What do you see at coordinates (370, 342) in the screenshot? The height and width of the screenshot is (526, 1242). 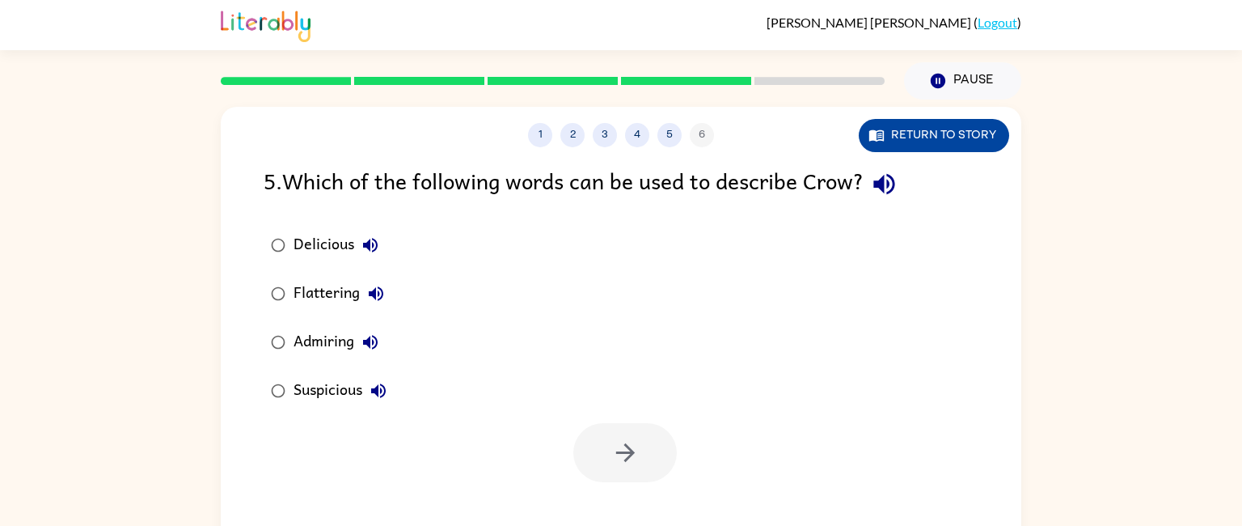 I see `button: Admiring` at bounding box center [370, 342].